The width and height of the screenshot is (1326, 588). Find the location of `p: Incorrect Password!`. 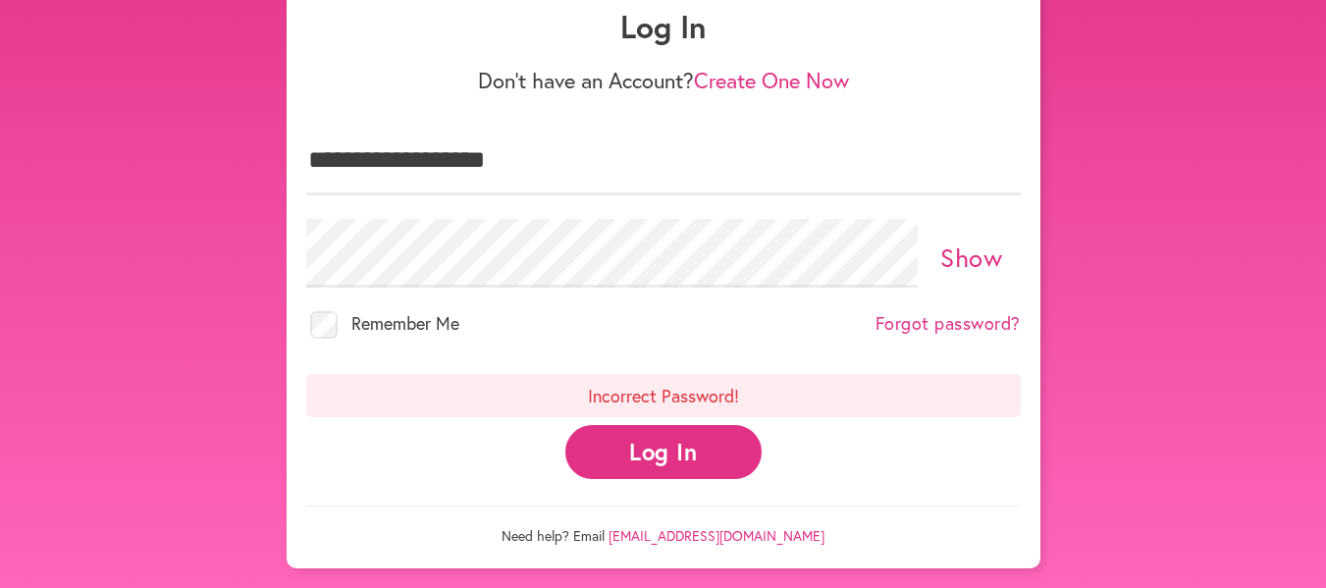

p: Incorrect Password! is located at coordinates (664, 396).